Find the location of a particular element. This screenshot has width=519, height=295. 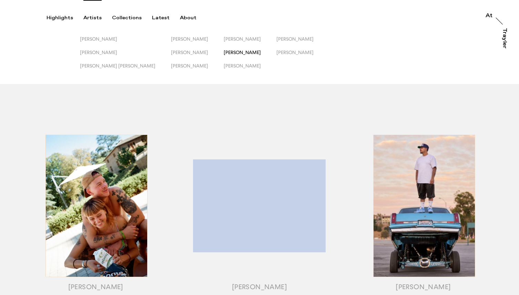

button: Collections is located at coordinates (132, 18).